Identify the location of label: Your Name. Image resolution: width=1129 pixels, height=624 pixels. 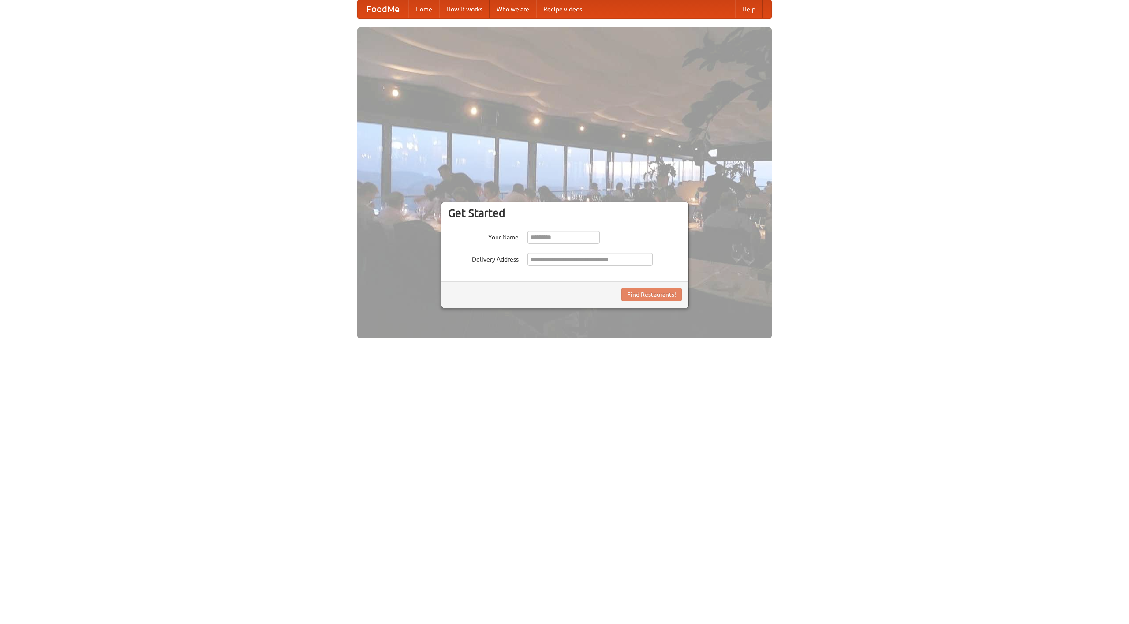
(483, 236).